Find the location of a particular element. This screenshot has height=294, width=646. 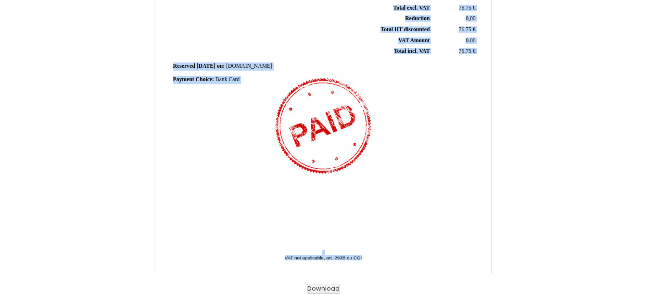

span: 0,00 is located at coordinates (470, 18).